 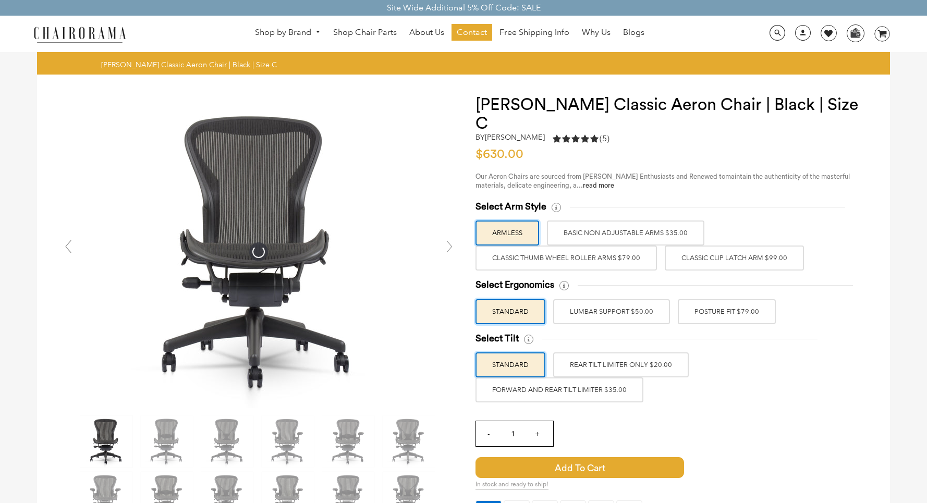 I want to click on nav: breadcrumbs, so click(x=191, y=65).